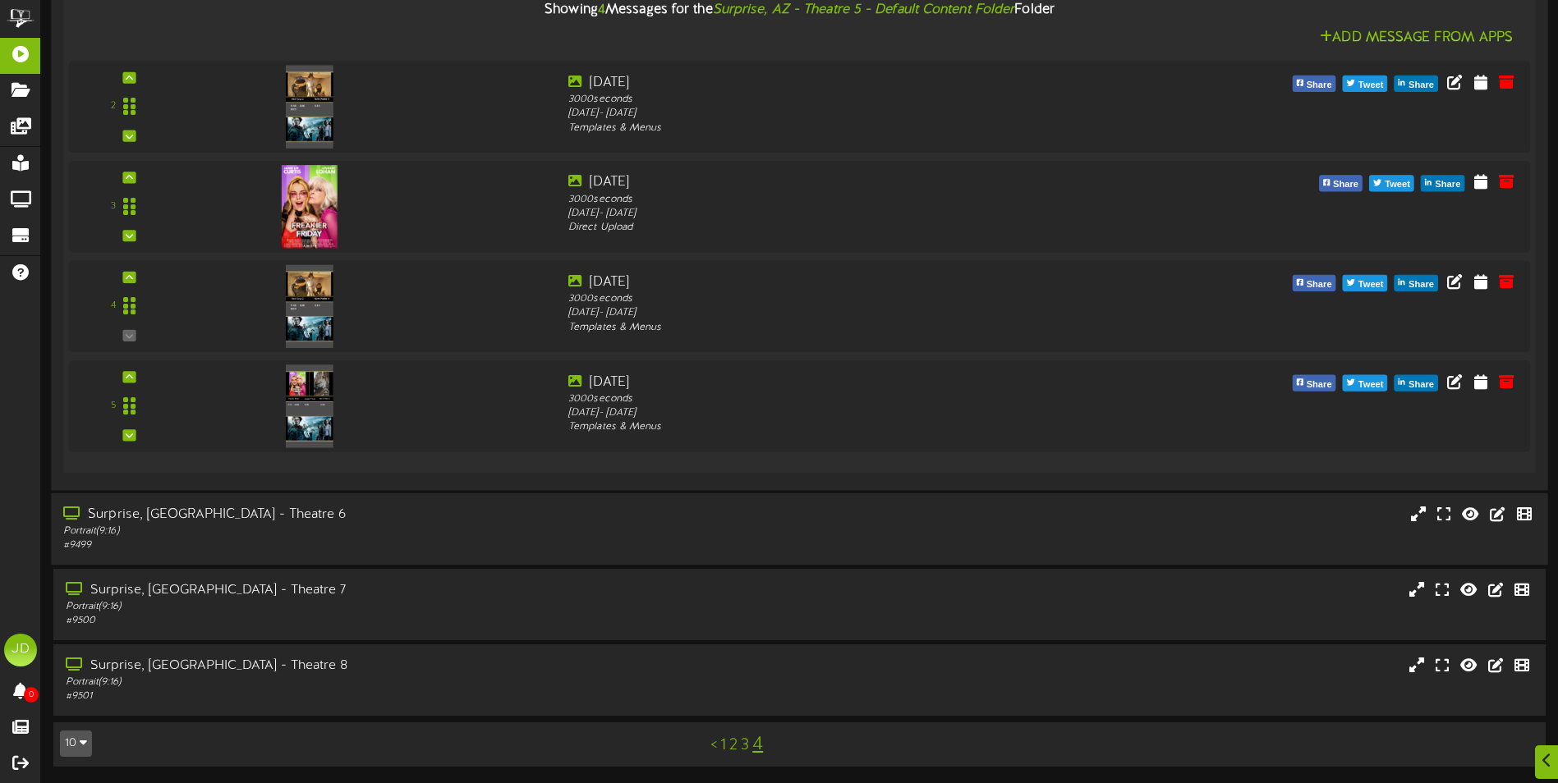  Describe the element at coordinates (601, 10) in the screenshot. I see `span: 4` at that location.